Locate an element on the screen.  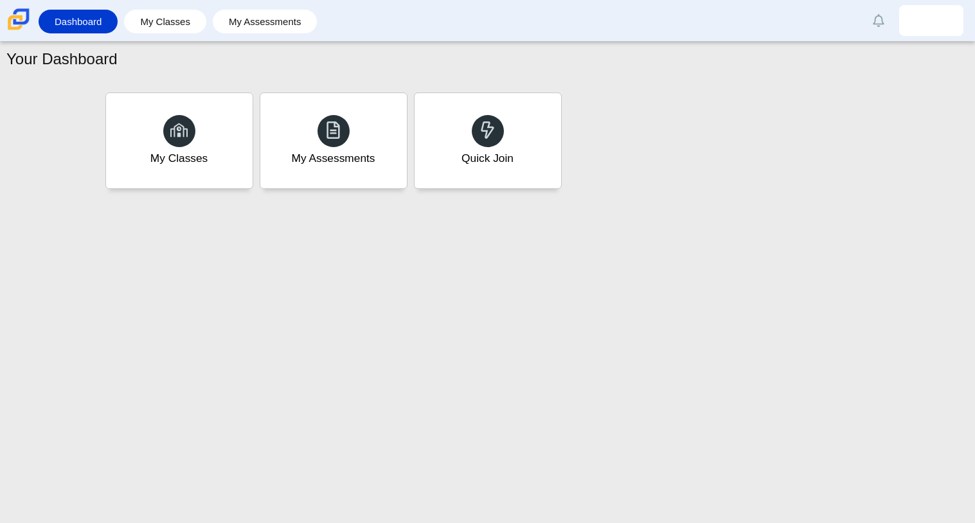
div: My Classes is located at coordinates (179, 158).